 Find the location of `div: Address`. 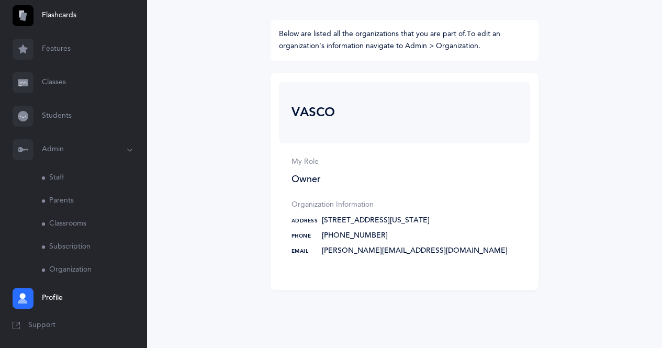

div: Address is located at coordinates (304, 222).